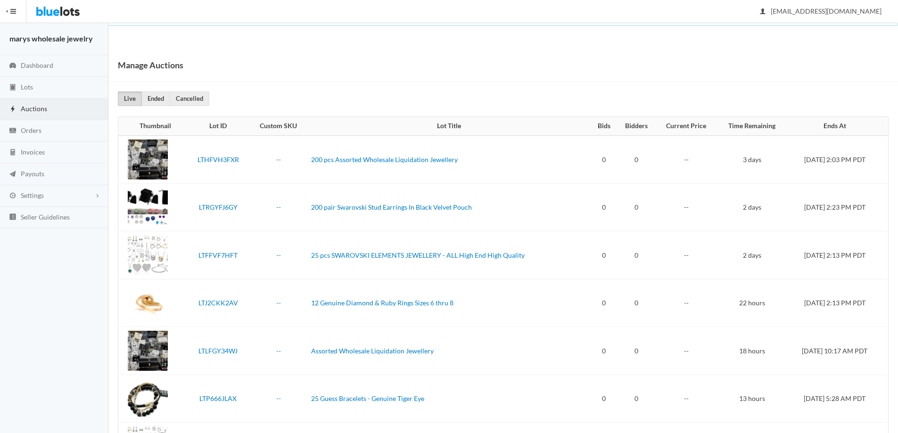 Image resolution: width=898 pixels, height=433 pixels. Describe the element at coordinates (45, 217) in the screenshot. I see `span: Seller Guidelines` at that location.